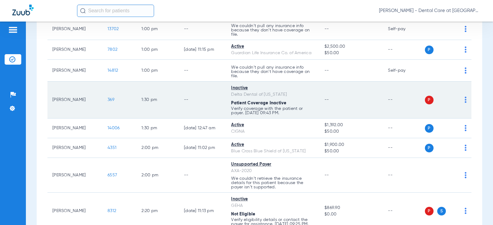 The height and width of the screenshot is (225, 493). Describe the element at coordinates (113, 71) in the screenshot. I see `span: 14812` at that location.